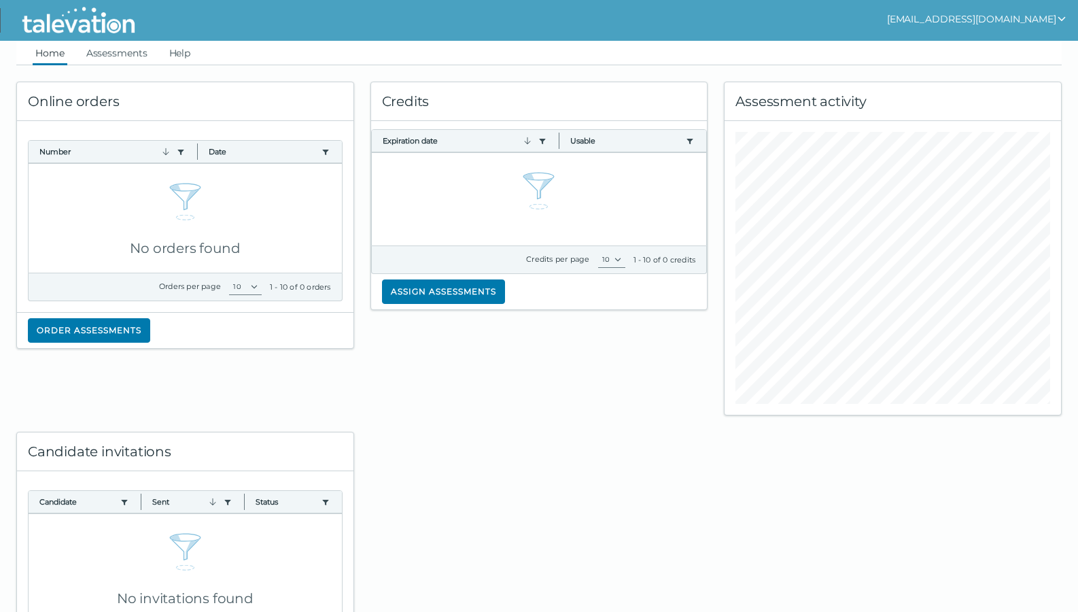  I want to click on div: Credits, so click(539, 101).